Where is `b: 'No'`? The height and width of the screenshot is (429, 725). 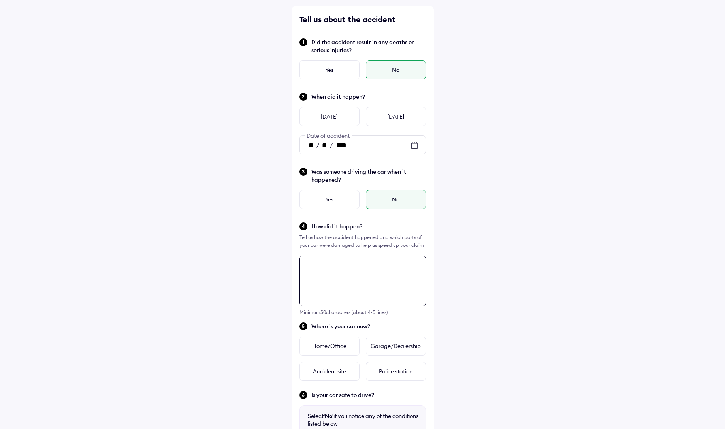 b: 'No' is located at coordinates (328, 416).